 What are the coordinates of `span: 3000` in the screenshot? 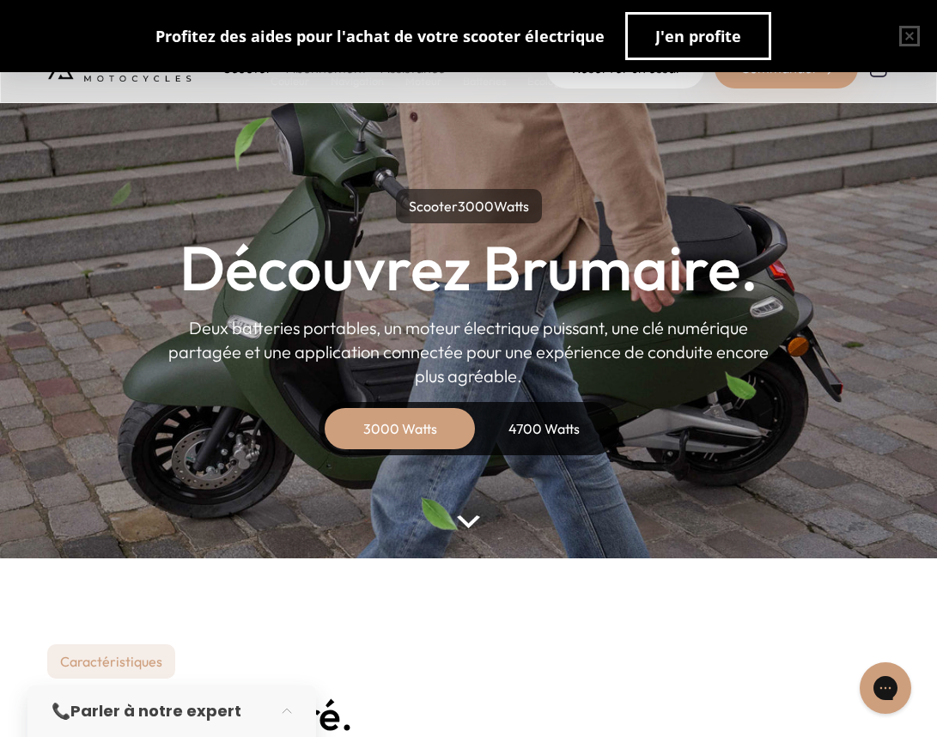 It's located at (476, 206).